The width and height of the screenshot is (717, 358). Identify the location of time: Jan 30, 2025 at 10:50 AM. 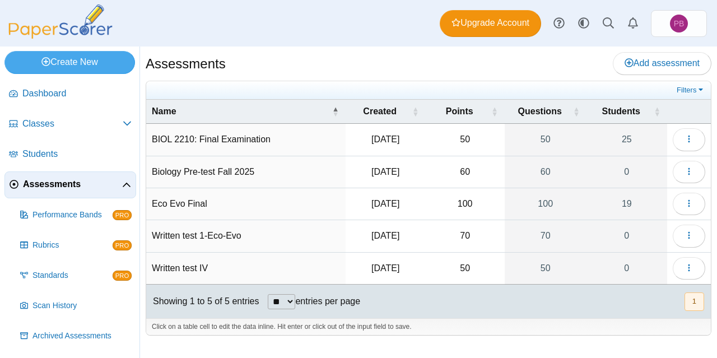
(386, 235).